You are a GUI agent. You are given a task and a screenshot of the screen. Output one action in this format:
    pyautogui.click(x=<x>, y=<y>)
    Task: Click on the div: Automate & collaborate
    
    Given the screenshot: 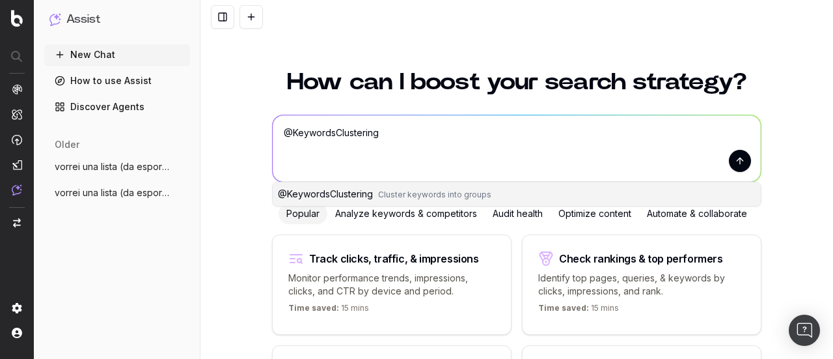 What is the action you would take?
    pyautogui.click(x=697, y=214)
    